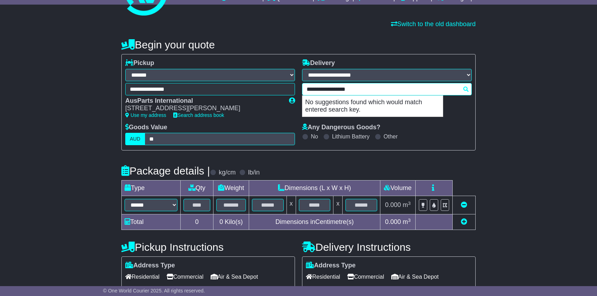 This screenshot has width=597, height=296. Describe the element at coordinates (146, 127) in the screenshot. I see `label: Goods Value` at that location.